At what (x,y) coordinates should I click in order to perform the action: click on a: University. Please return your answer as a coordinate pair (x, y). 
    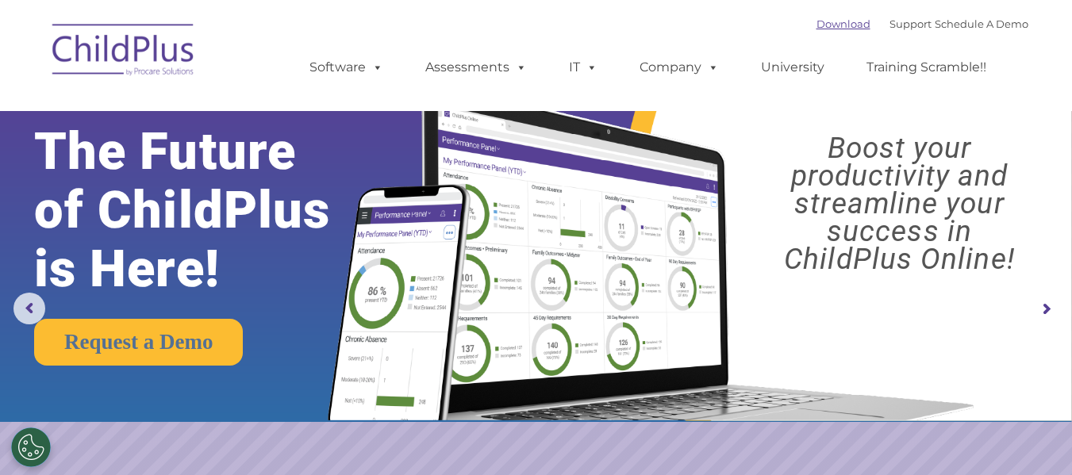
    Looking at the image, I should click on (793, 67).